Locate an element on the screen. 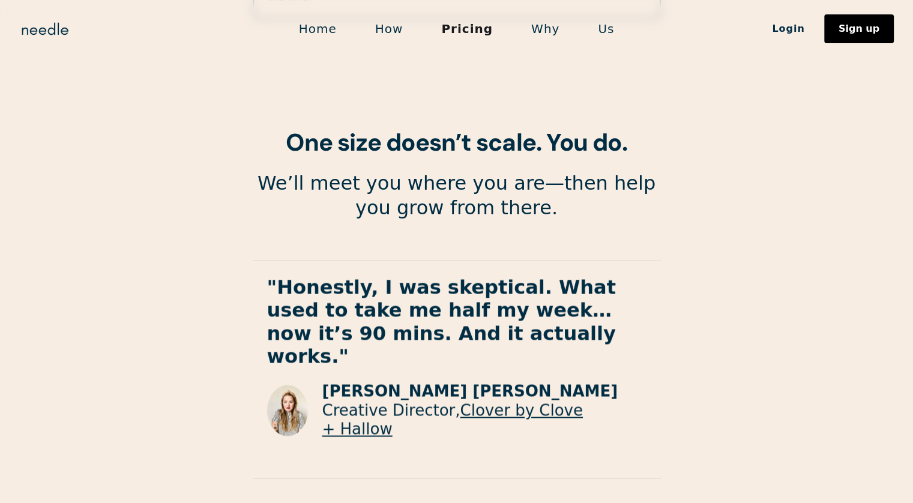 The width and height of the screenshot is (913, 503). a: Home is located at coordinates (317, 29).